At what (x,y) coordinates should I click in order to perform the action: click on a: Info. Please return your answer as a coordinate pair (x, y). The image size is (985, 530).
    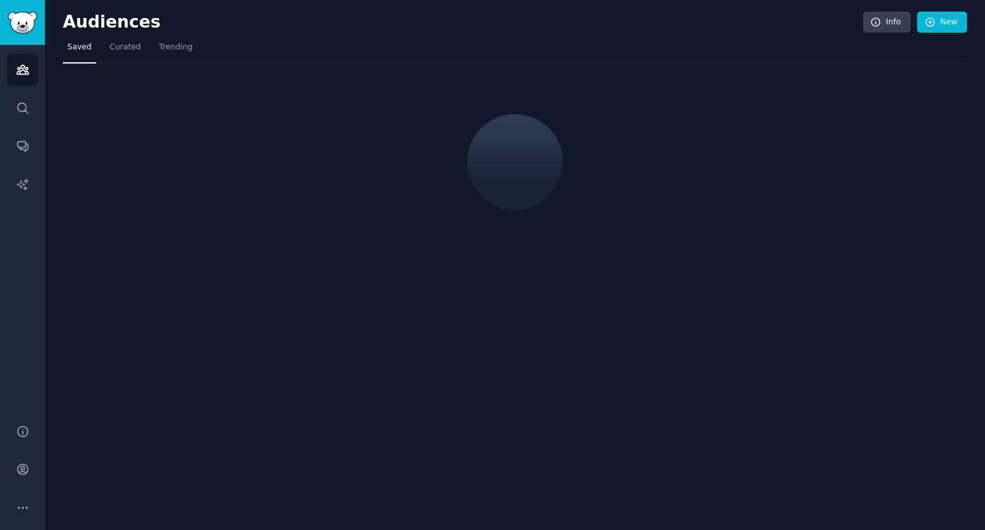
    Looking at the image, I should click on (887, 22).